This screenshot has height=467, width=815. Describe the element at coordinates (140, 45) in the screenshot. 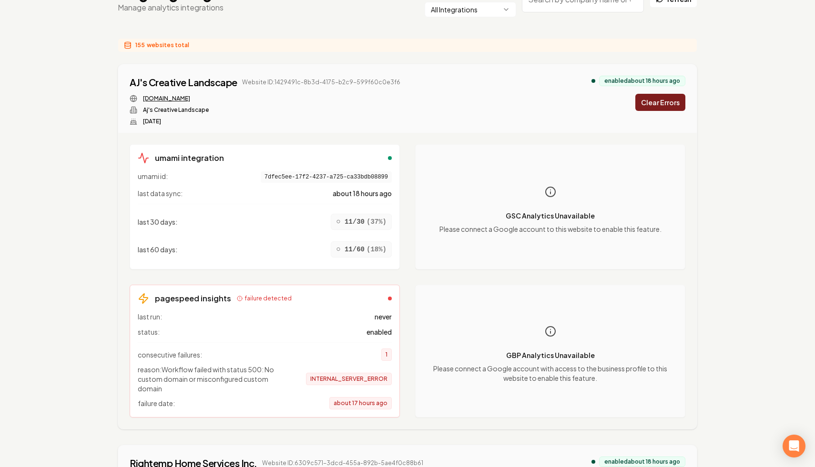

I see `span: 155` at that location.